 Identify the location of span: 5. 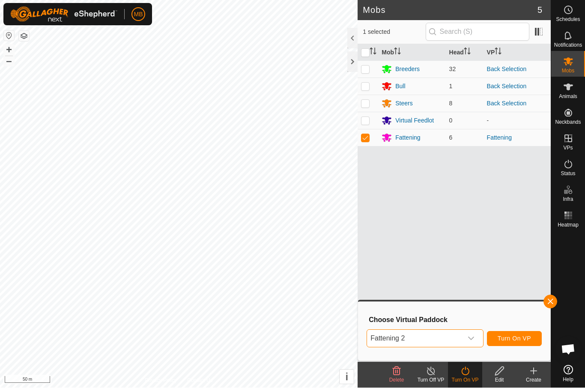
(539, 10).